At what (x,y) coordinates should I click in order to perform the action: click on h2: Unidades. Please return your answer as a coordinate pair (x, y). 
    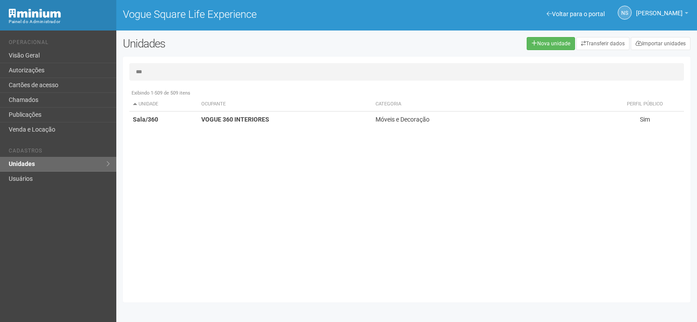
    Looking at the image, I should click on (238, 44).